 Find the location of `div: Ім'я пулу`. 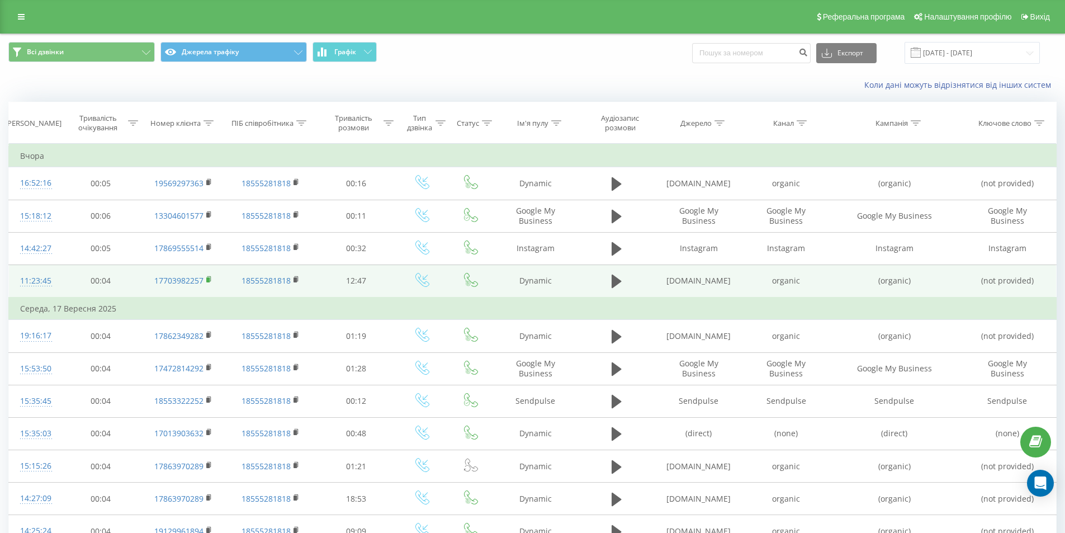

div: Ім'я пулу is located at coordinates (533, 123).